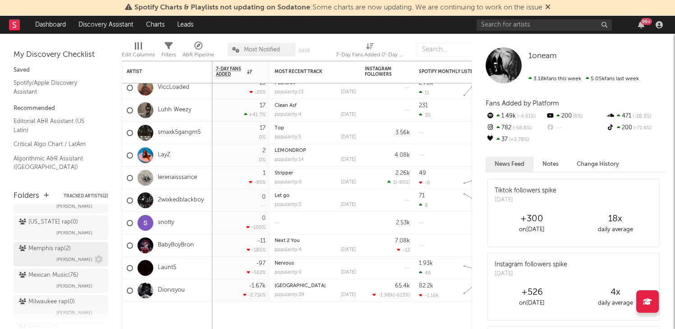 The height and width of the screenshot is (329, 675). I want to click on div: 8, so click(423, 205).